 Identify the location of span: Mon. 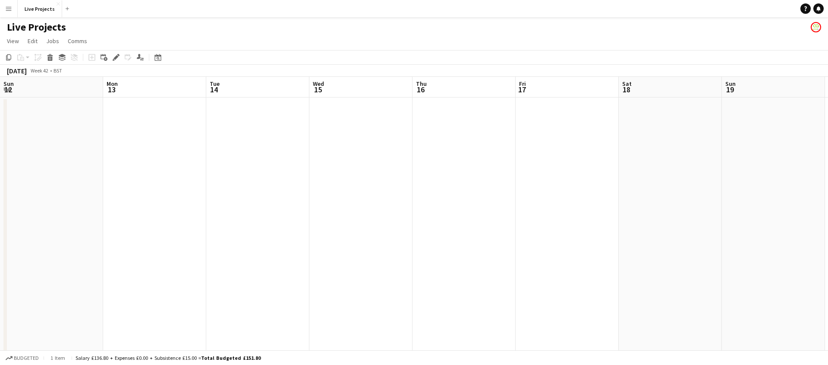
(112, 84).